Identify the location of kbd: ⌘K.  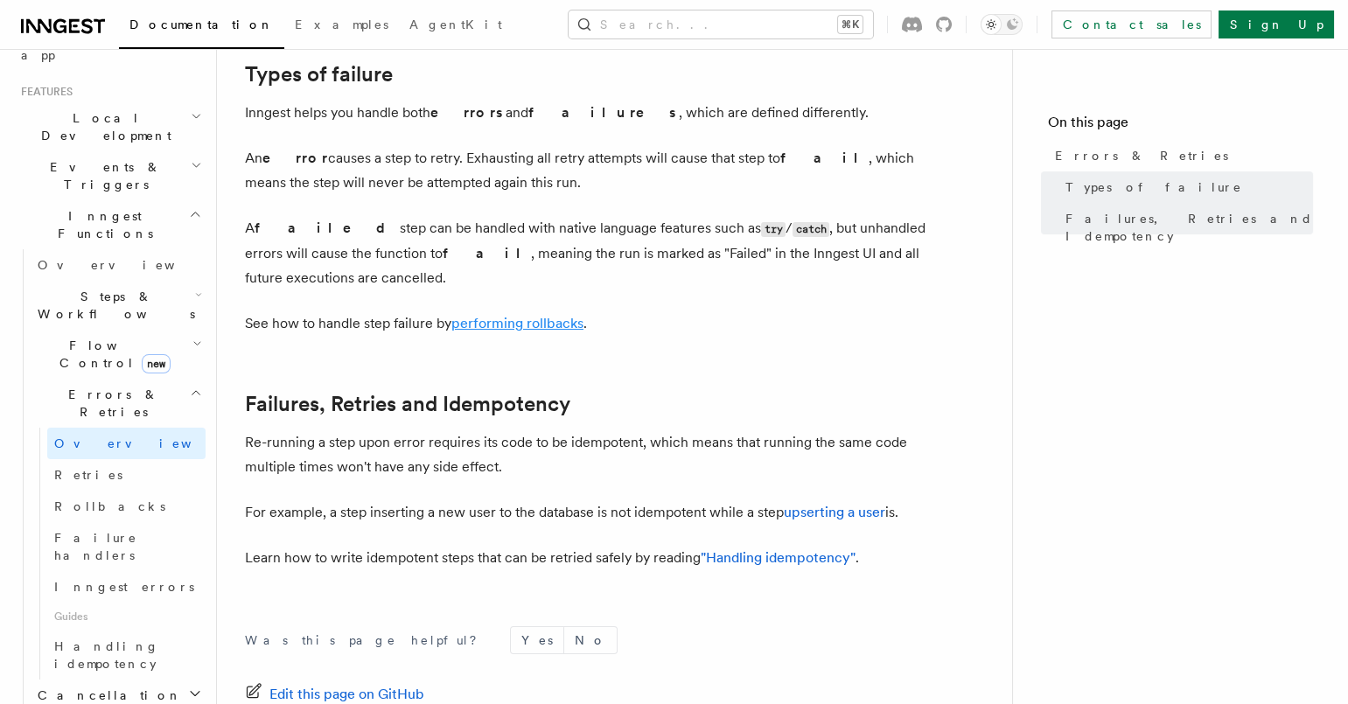
(850, 24).